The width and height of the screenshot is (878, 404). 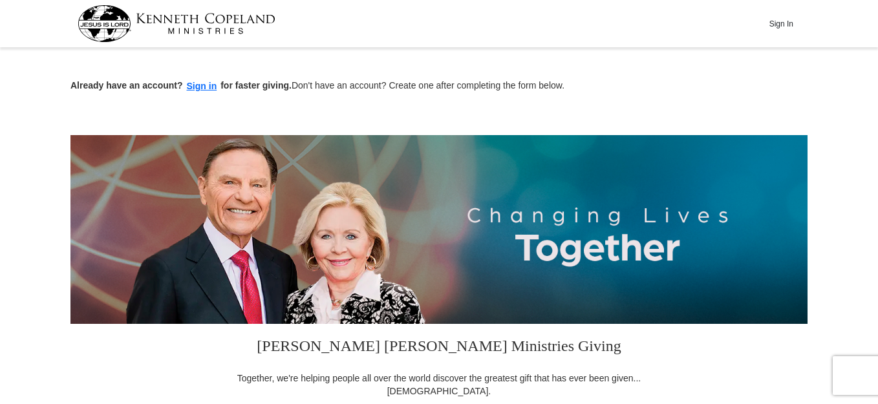 I want to click on button: Sign in, so click(x=202, y=86).